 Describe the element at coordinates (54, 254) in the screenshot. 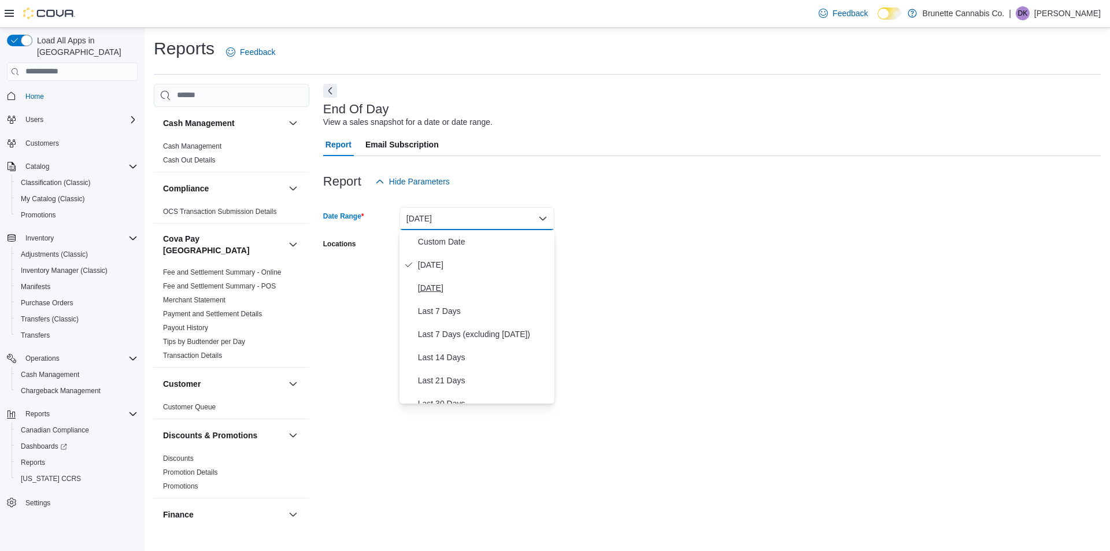

I see `a: Adjustments (Classic)` at that location.